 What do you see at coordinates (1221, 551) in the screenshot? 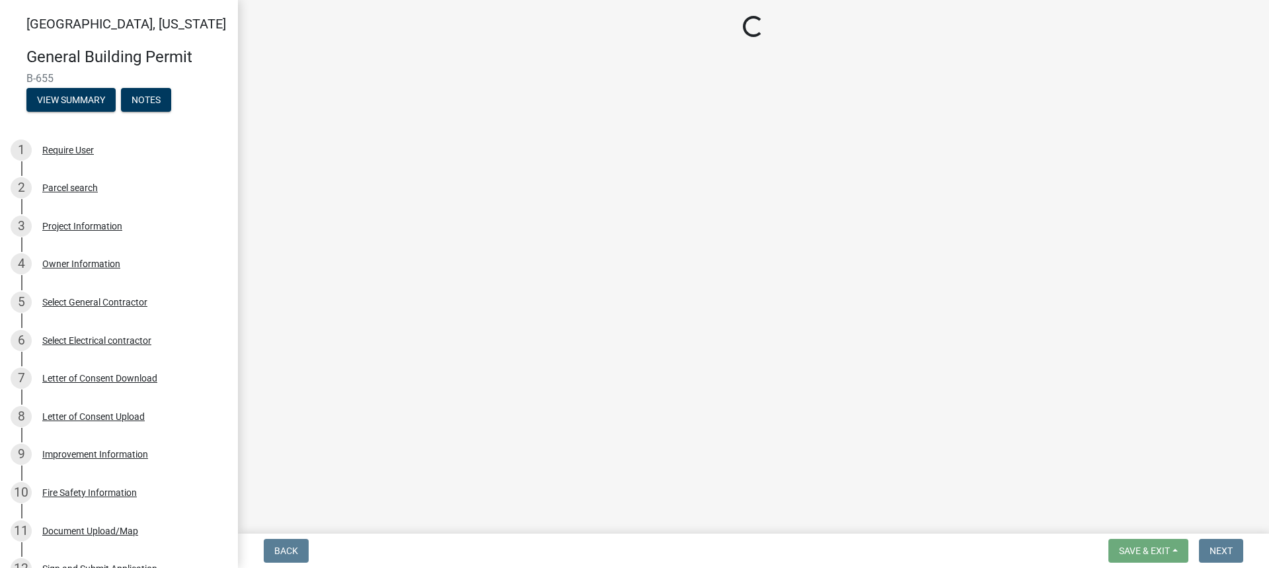
I see `span: Next` at bounding box center [1221, 551].